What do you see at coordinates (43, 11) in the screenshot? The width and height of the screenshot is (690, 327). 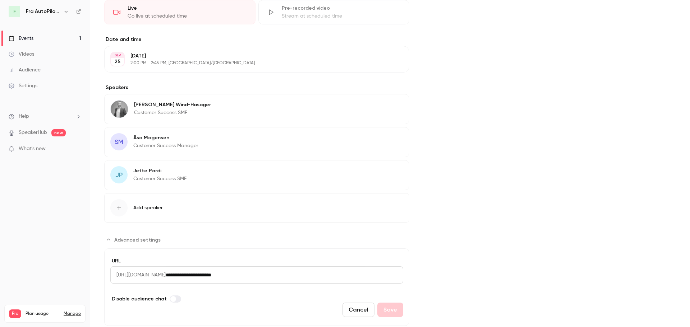 I see `h6: Fra AutoPilot til TimeLog` at bounding box center [43, 11].